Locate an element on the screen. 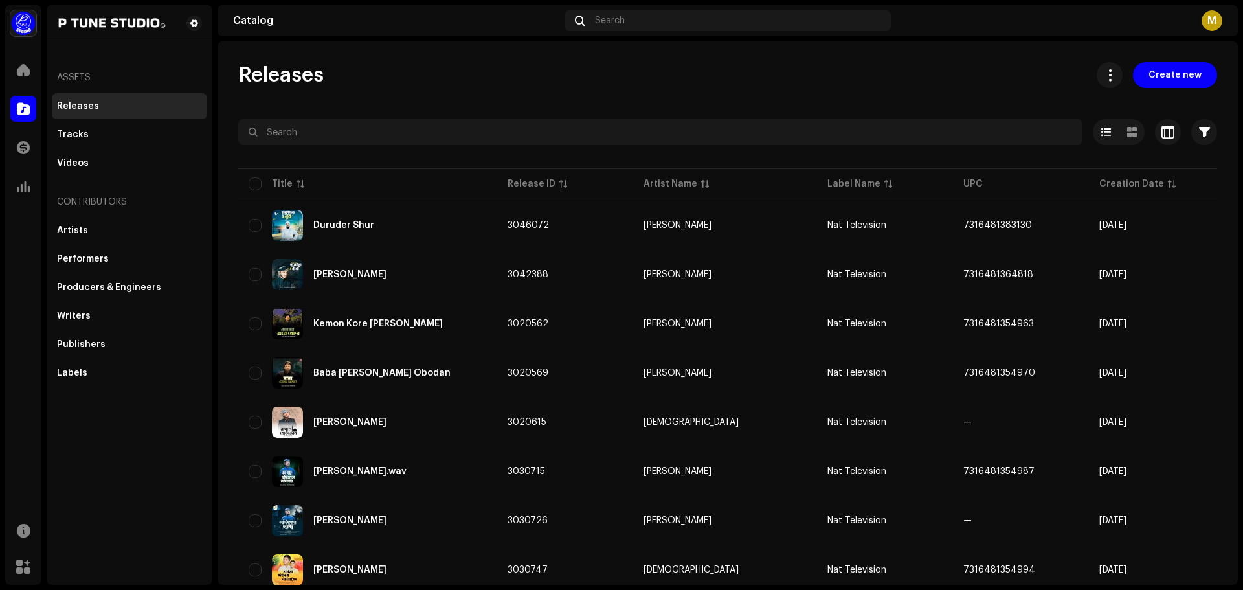  div: Producers & Engineers is located at coordinates (109, 287).